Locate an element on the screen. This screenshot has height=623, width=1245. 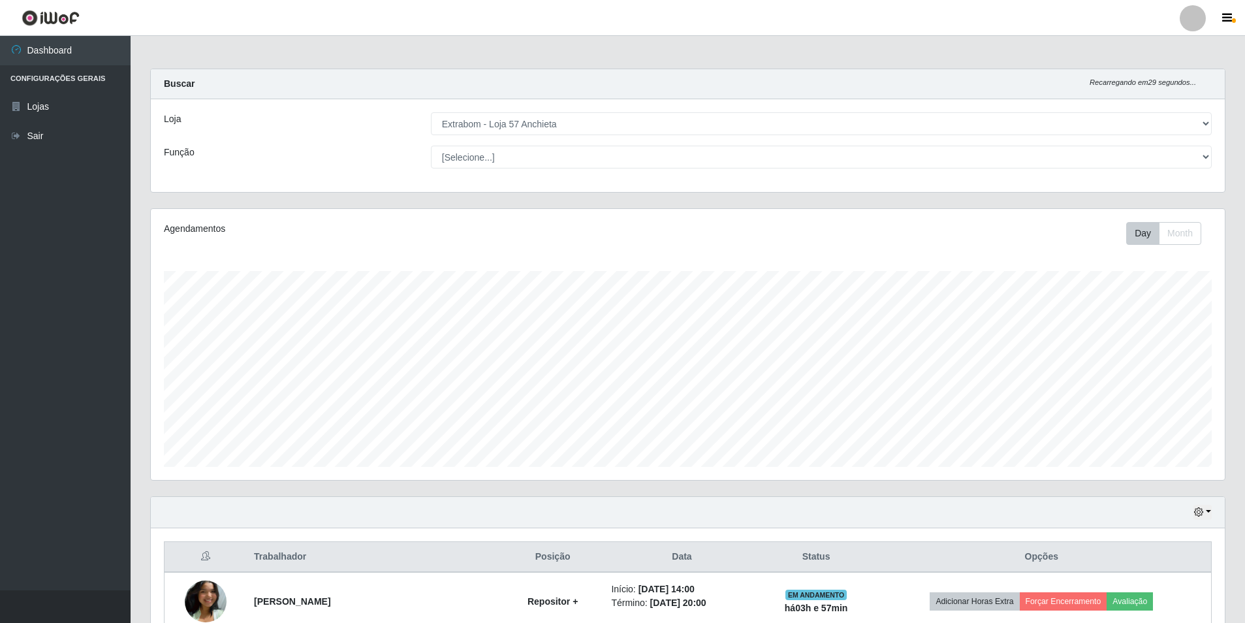
button: Forçar Encerramento is located at coordinates (1063, 601).